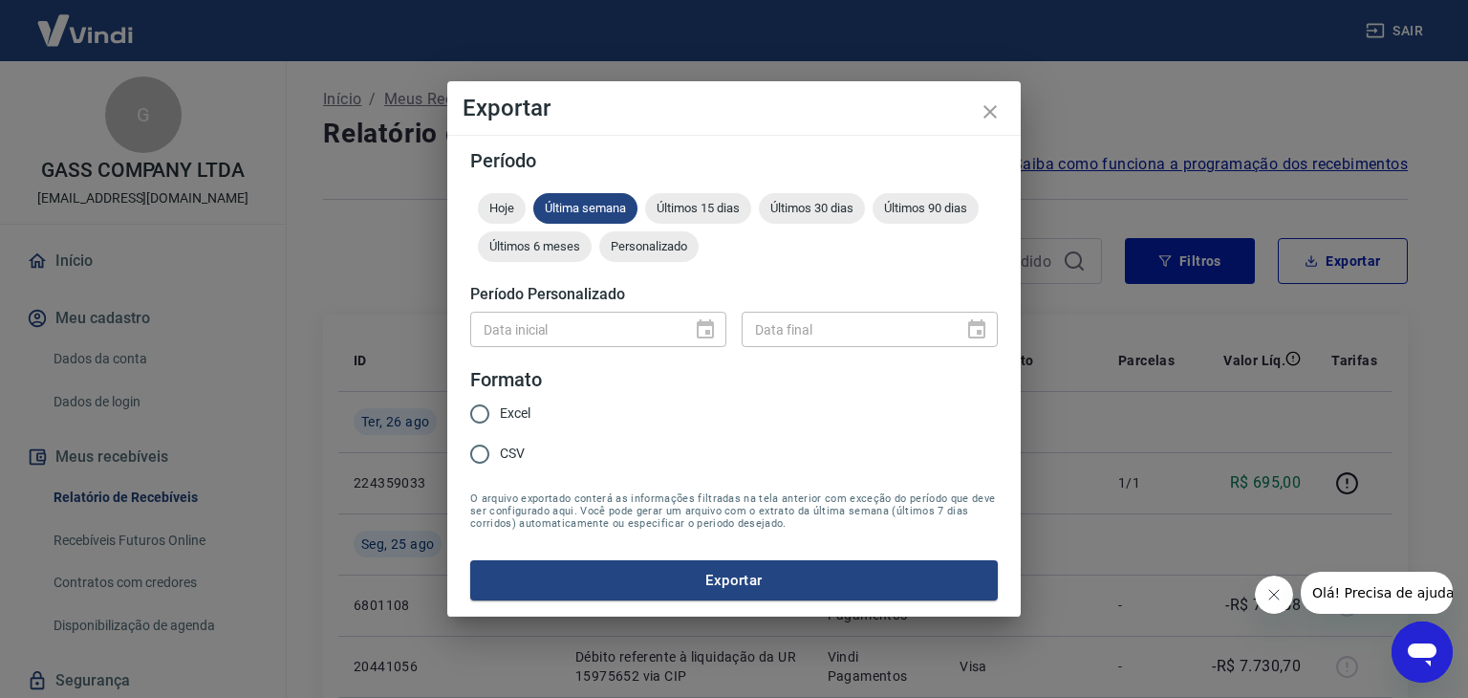  I want to click on span: Últimos 15 dias, so click(698, 207).